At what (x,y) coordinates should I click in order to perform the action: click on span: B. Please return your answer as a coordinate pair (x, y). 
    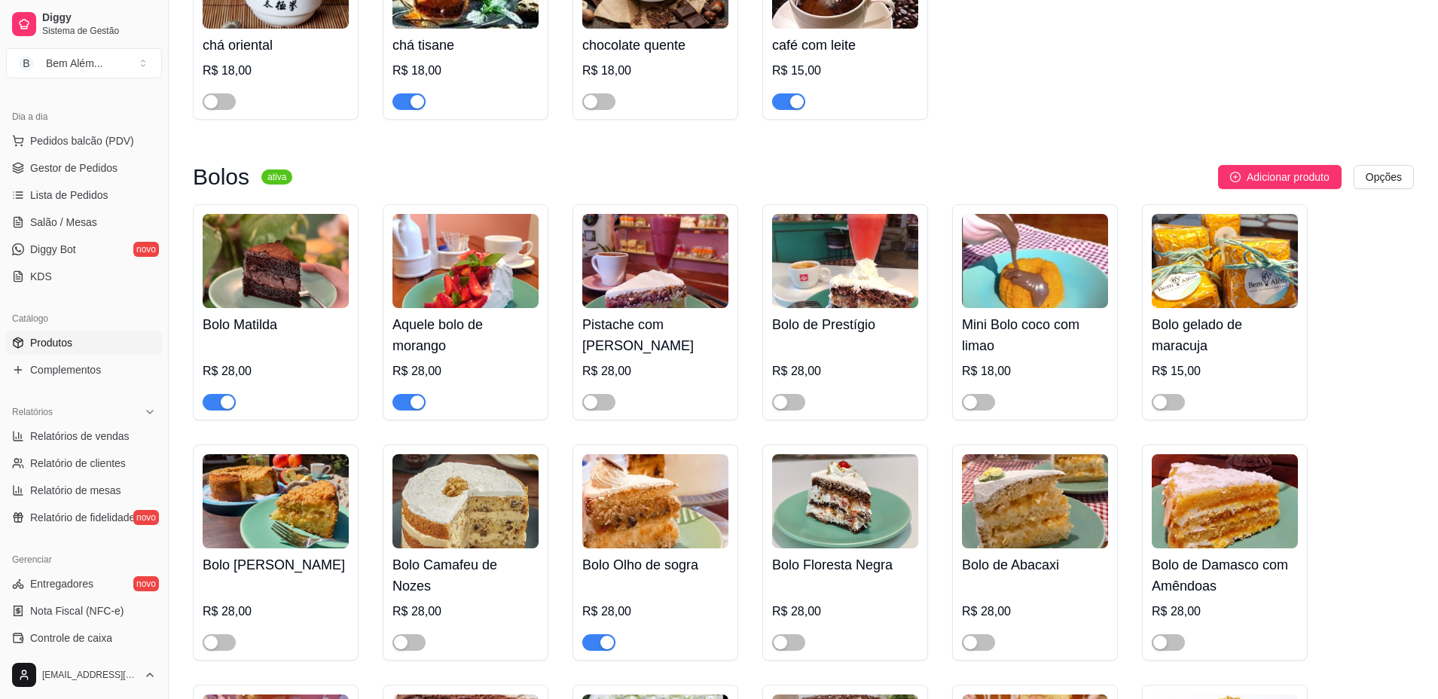
    Looking at the image, I should click on (26, 63).